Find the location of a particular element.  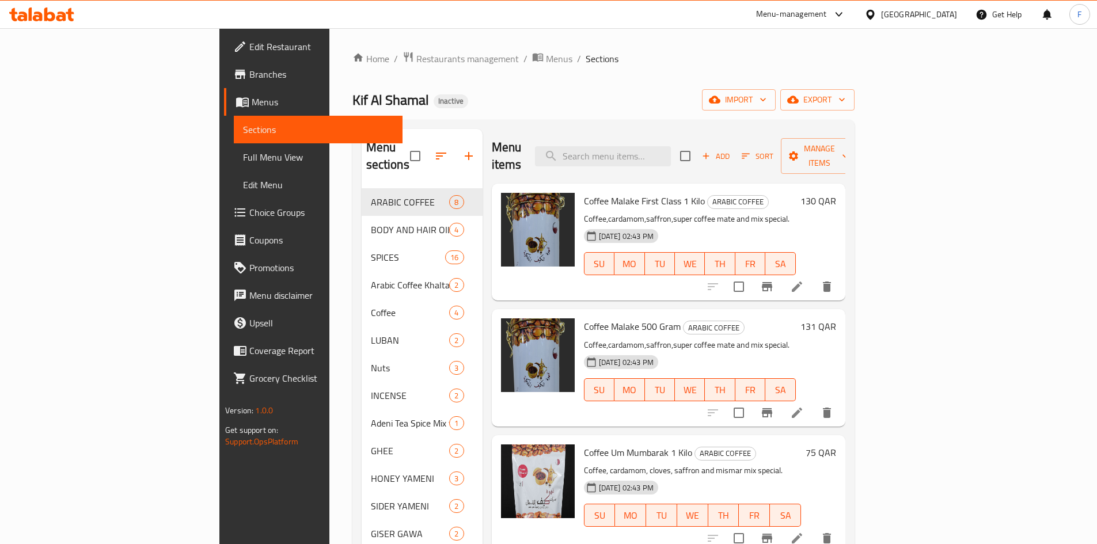

img: Coffee Malake 500 Gram is located at coordinates (538, 355).